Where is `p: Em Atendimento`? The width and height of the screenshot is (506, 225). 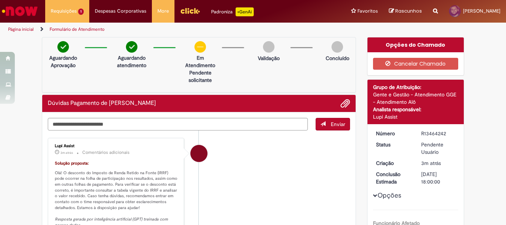 p: Em Atendimento is located at coordinates (200, 62).